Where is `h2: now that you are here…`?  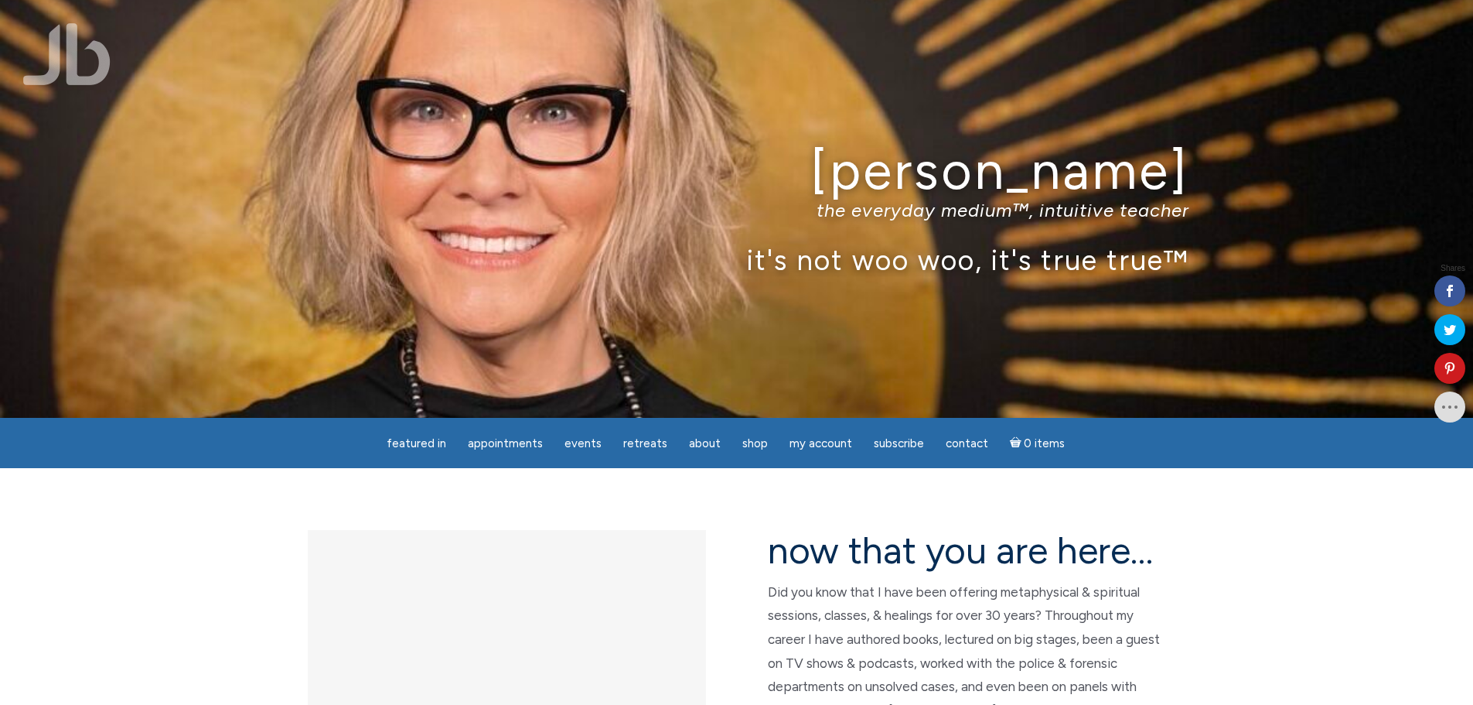 h2: now that you are here… is located at coordinates (967, 550).